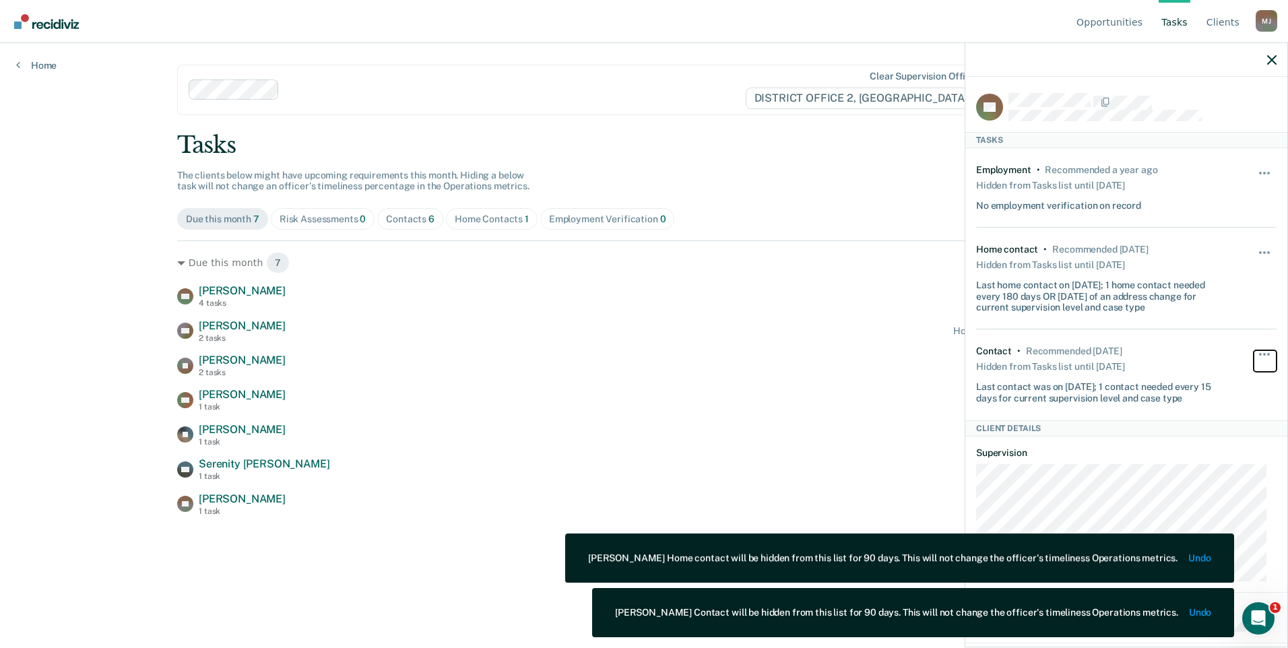  I want to click on span: The clients below might have upcoming requirements this month. Hiding a below task will not chang..., so click(353, 181).